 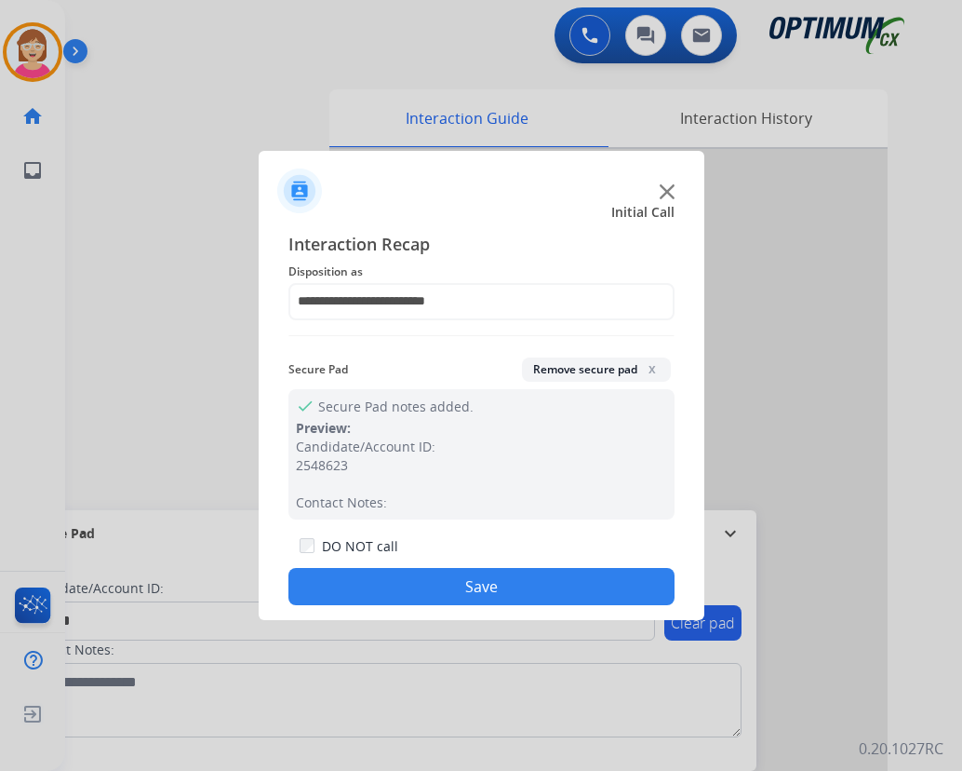 What do you see at coordinates (901, 748) in the screenshot?
I see `p: 0.20.1027RC` at bounding box center [901, 748].